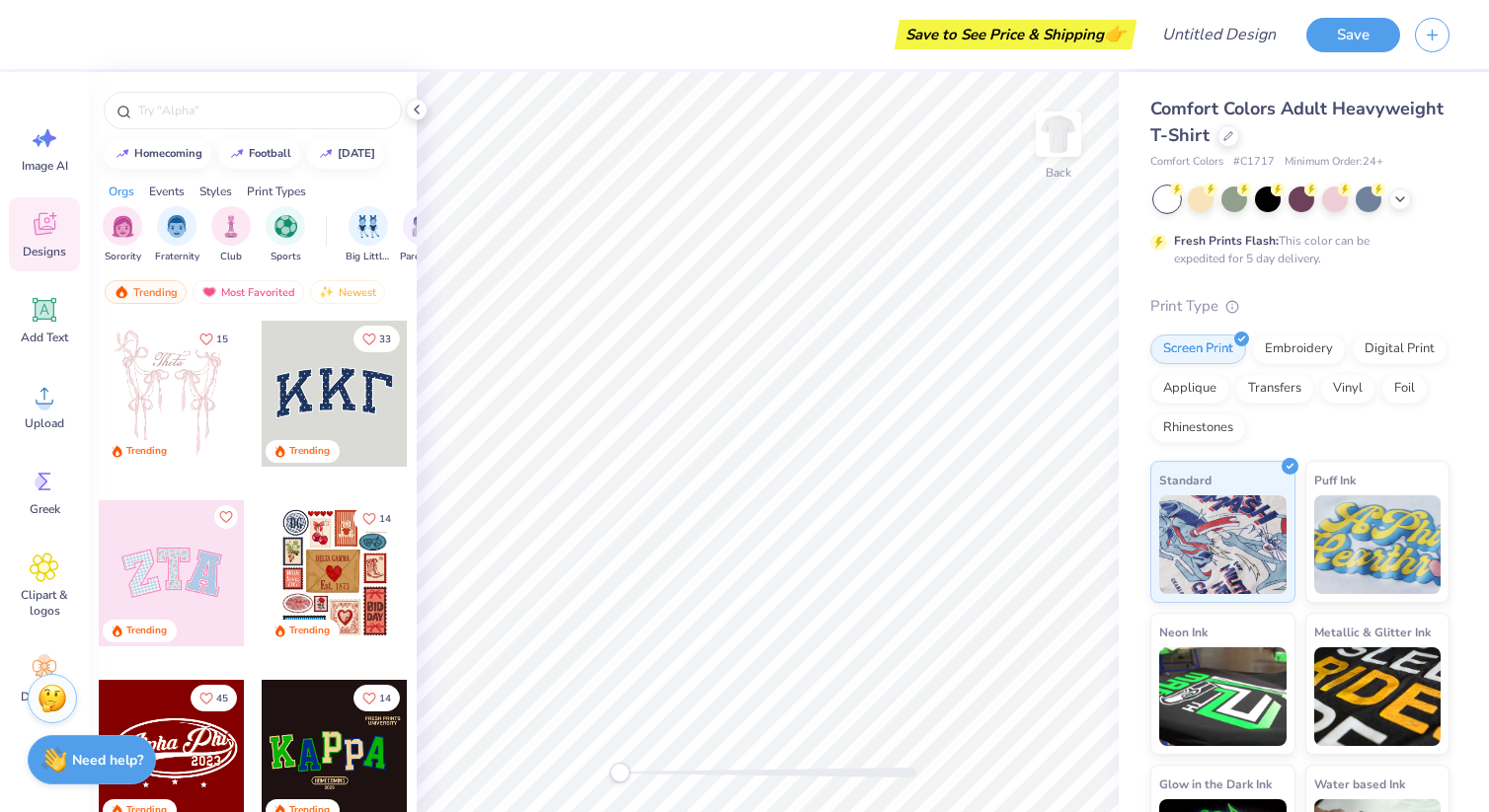  What do you see at coordinates (1223, 697) in the screenshot?
I see `img: Neon Ink` at bounding box center [1223, 697].